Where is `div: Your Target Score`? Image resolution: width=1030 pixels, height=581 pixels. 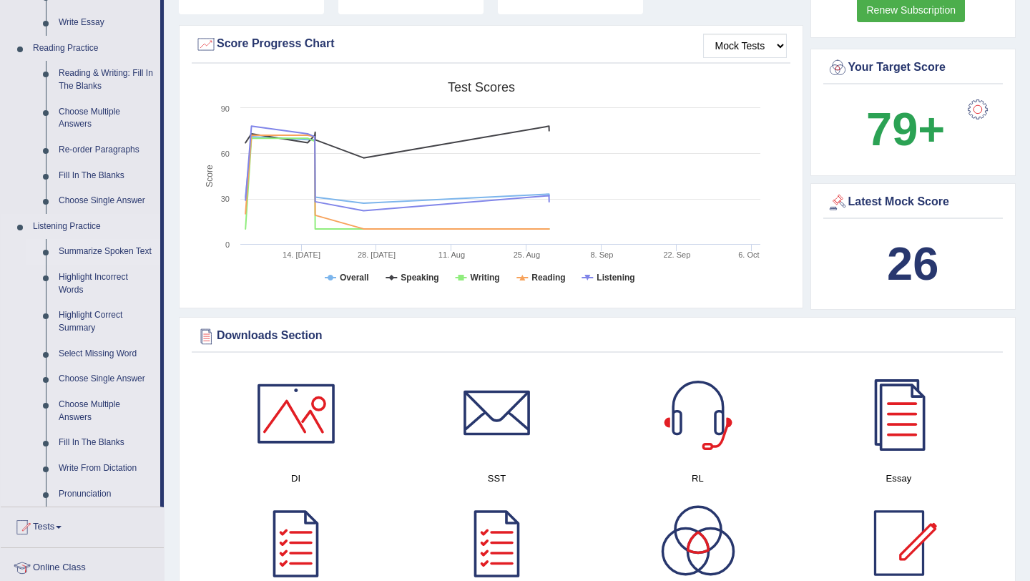 div: Your Target Score is located at coordinates (914, 68).